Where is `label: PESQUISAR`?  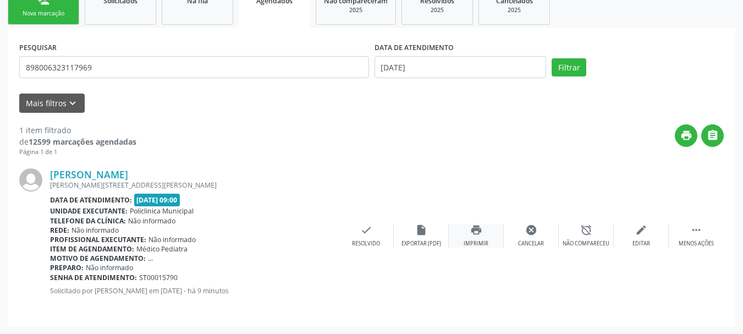 label: PESQUISAR is located at coordinates (38, 47).